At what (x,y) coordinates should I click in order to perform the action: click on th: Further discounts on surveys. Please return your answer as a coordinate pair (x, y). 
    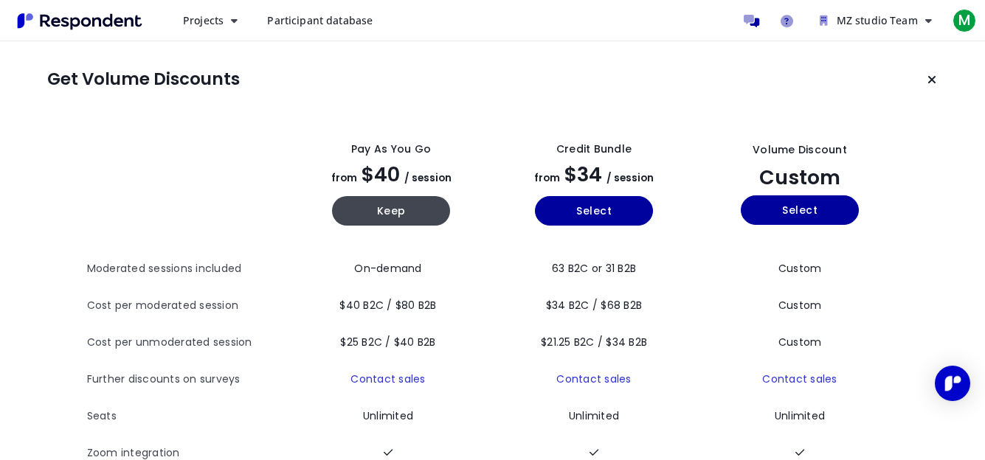
    Looking at the image, I should click on (188, 380).